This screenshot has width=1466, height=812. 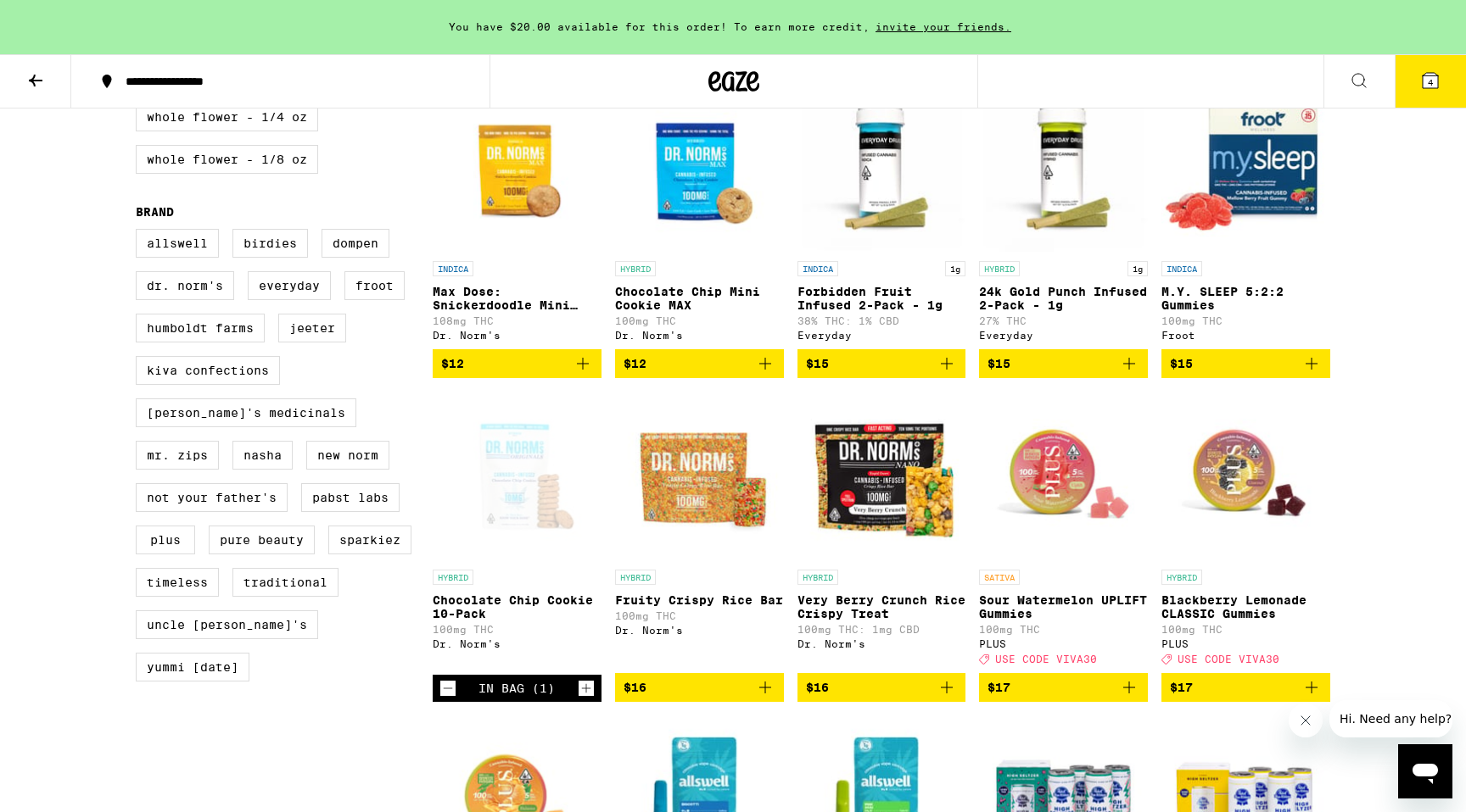 What do you see at coordinates (516, 320) in the screenshot?
I see `p: 108mg THC` at bounding box center [516, 320].